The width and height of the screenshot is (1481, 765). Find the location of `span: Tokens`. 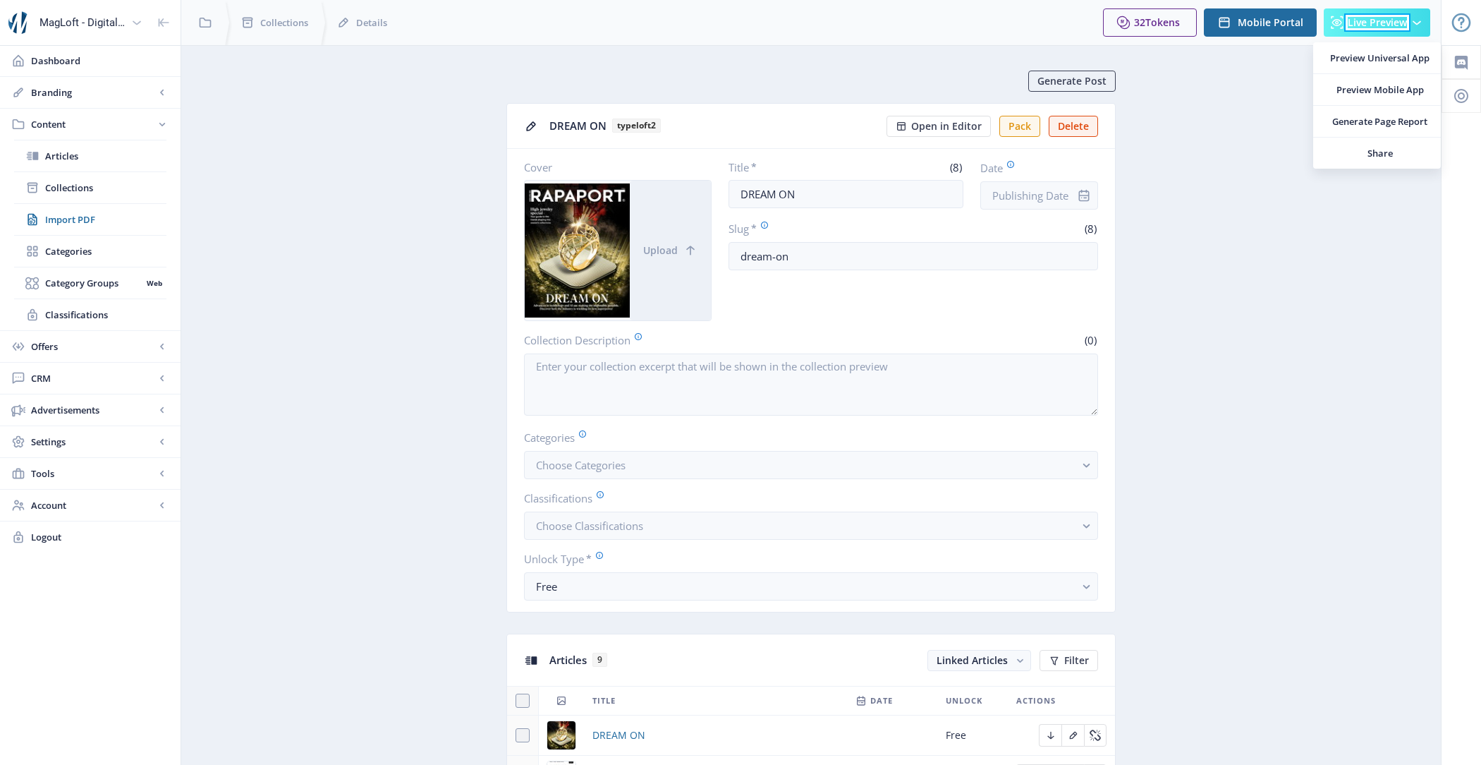

span: Tokens is located at coordinates (1162, 22).